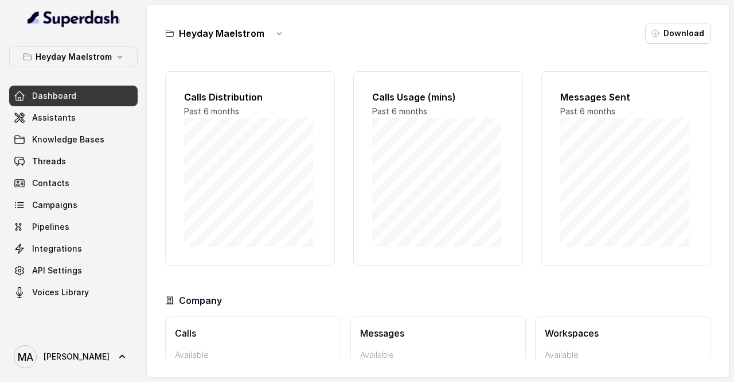 This screenshot has width=734, height=382. What do you see at coordinates (73, 96) in the screenshot?
I see `a: Dashboard` at bounding box center [73, 96].